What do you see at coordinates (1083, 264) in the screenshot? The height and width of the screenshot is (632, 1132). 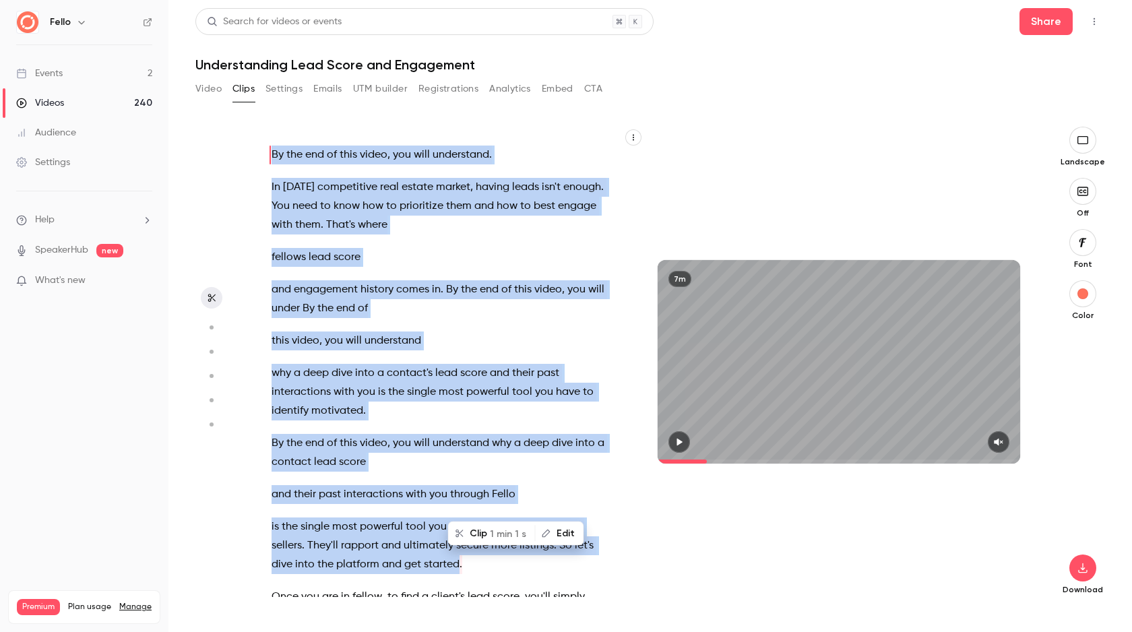 I see `p: Font` at bounding box center [1083, 264].